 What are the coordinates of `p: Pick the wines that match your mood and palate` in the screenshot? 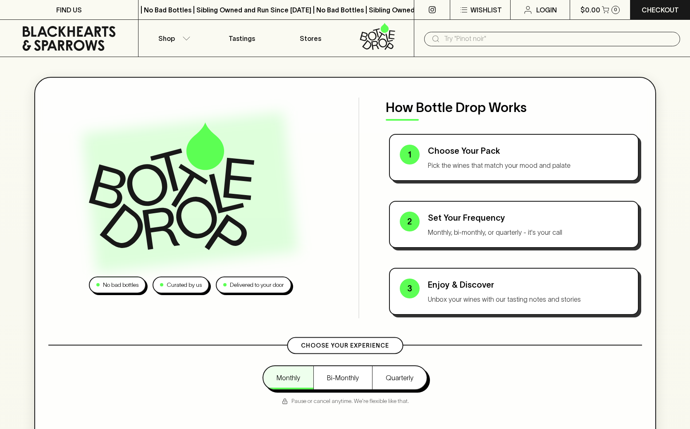 It's located at (528, 165).